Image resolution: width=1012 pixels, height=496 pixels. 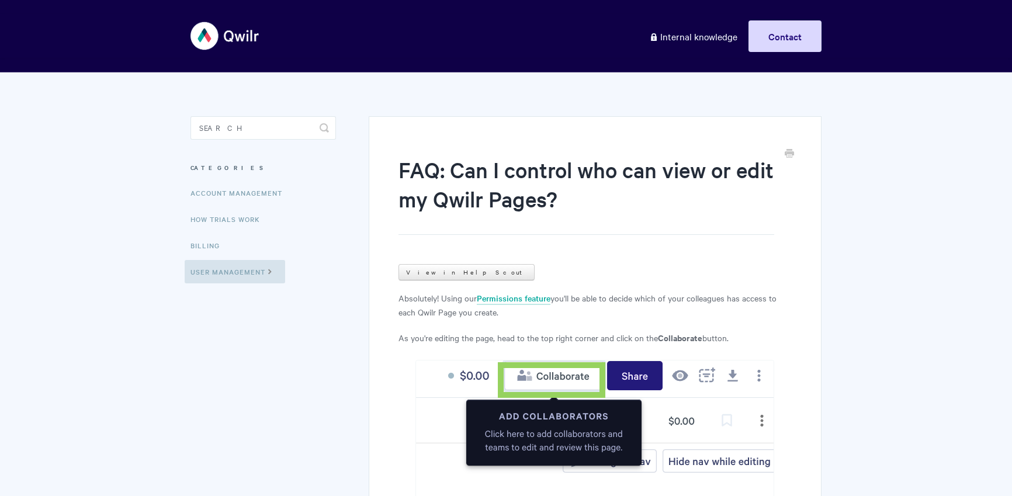 What do you see at coordinates (790, 154) in the screenshot?
I see `a: Print this Article` at bounding box center [790, 154].